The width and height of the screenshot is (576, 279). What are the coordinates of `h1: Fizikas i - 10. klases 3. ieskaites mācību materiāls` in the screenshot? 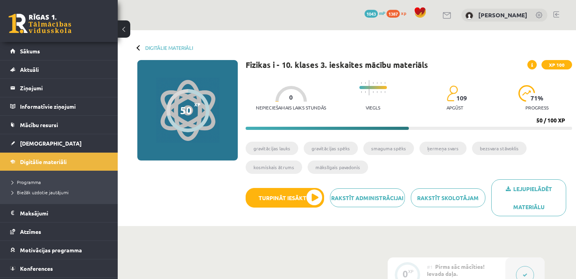 It's located at (336, 65).